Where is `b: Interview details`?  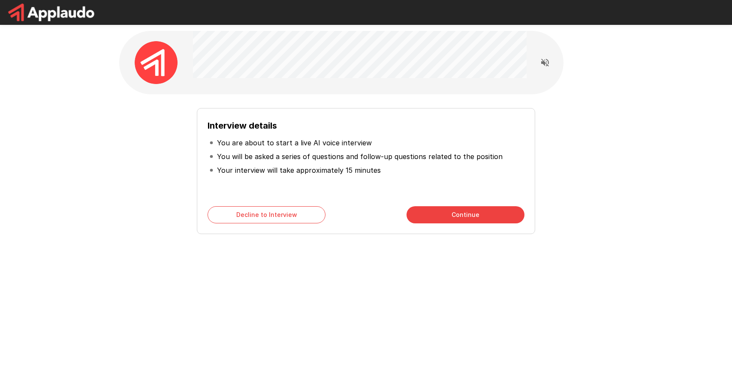 b: Interview details is located at coordinates (242, 126).